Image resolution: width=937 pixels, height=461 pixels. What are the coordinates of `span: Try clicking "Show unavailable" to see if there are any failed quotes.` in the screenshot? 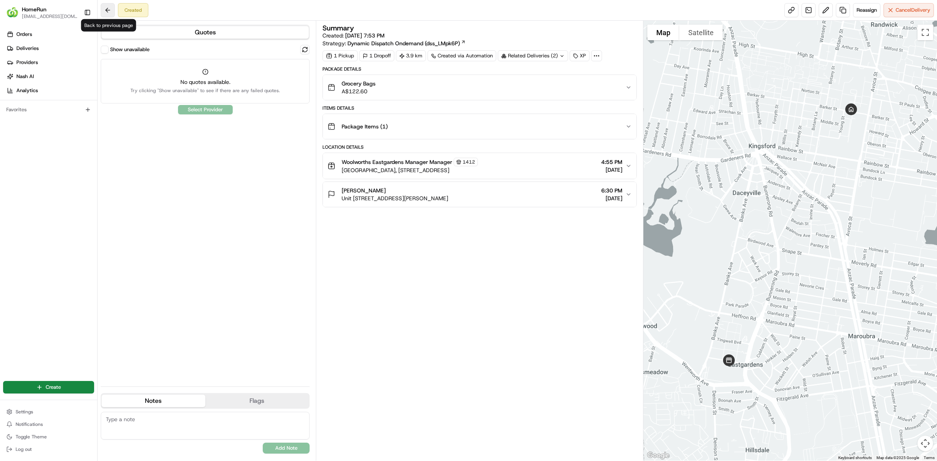 It's located at (205, 91).